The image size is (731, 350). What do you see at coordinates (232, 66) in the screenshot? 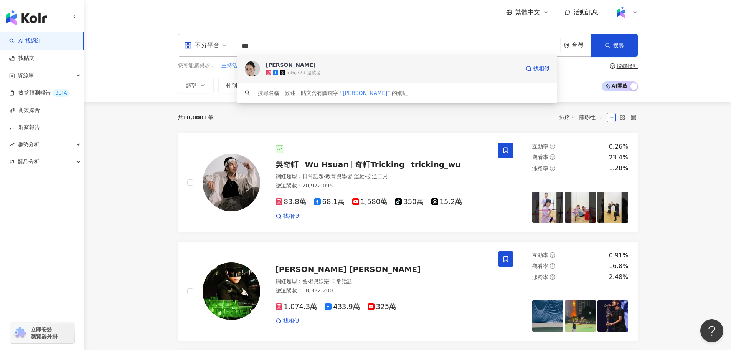
I see `span: 主持活動` at bounding box center [232, 66].